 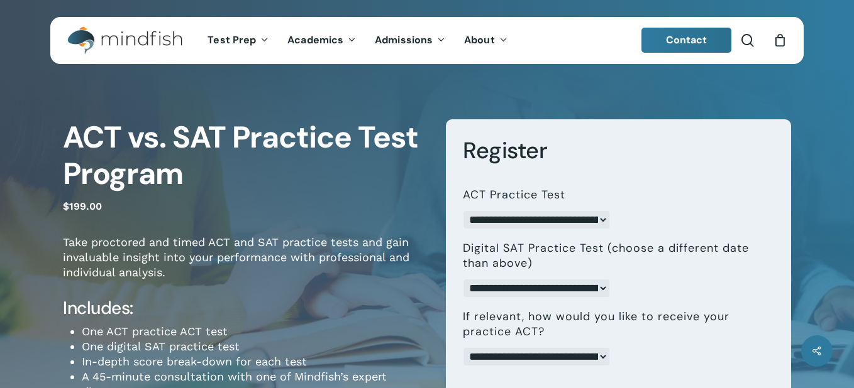 I want to click on a: Academics, so click(x=321, y=40).